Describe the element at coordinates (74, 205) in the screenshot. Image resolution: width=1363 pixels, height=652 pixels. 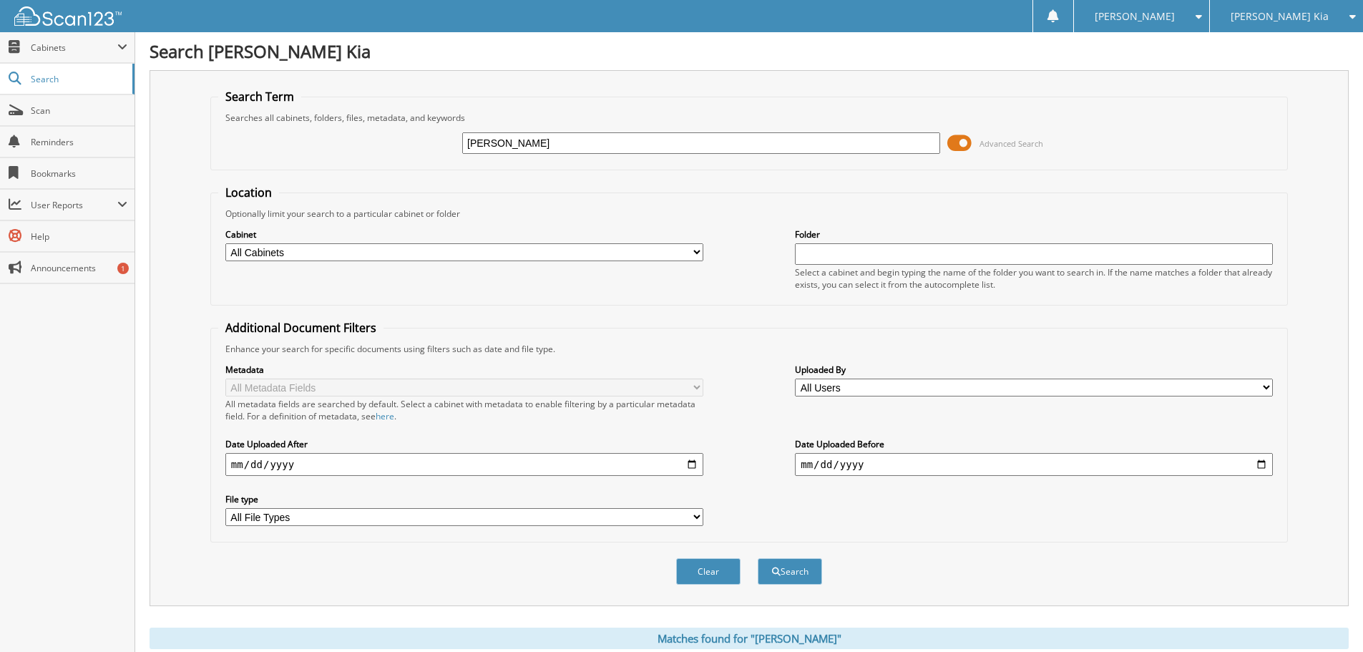
I see `span: User Reports` at that location.